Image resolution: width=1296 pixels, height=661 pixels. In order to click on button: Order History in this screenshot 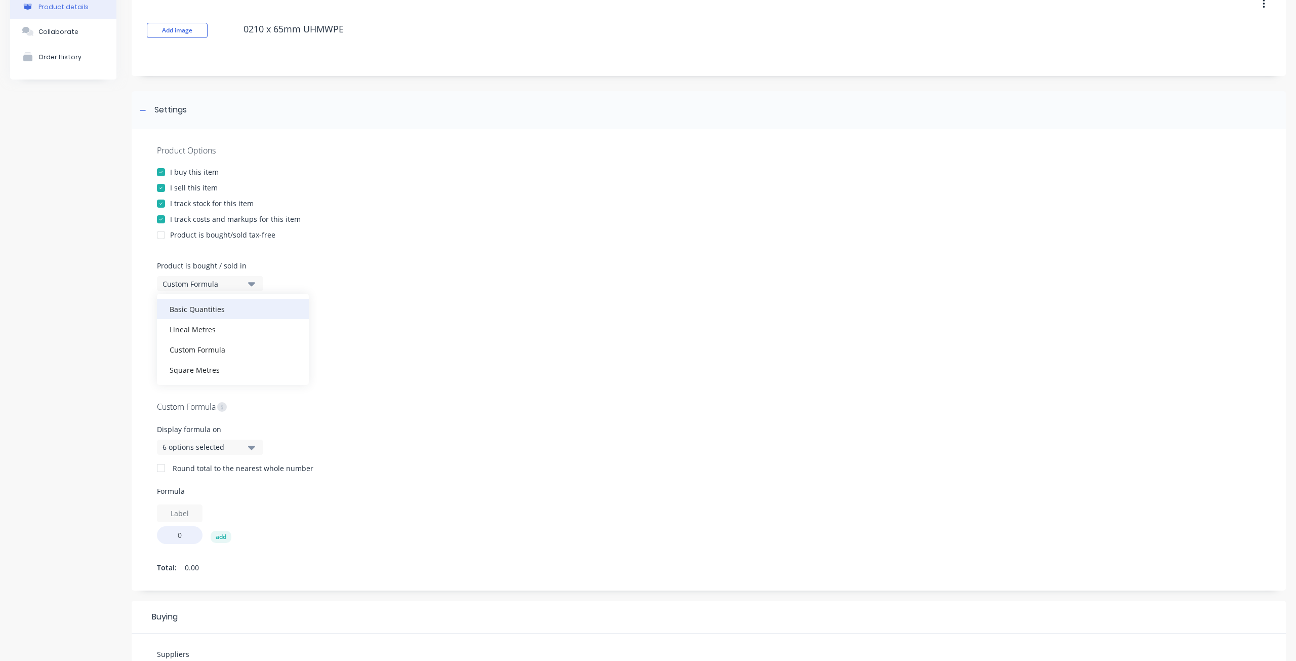, I will do `click(63, 57)`.